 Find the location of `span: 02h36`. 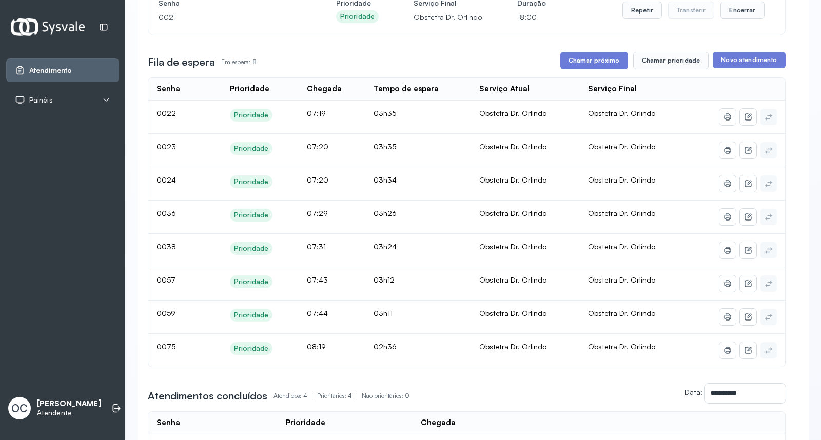

span: 02h36 is located at coordinates (385, 346).